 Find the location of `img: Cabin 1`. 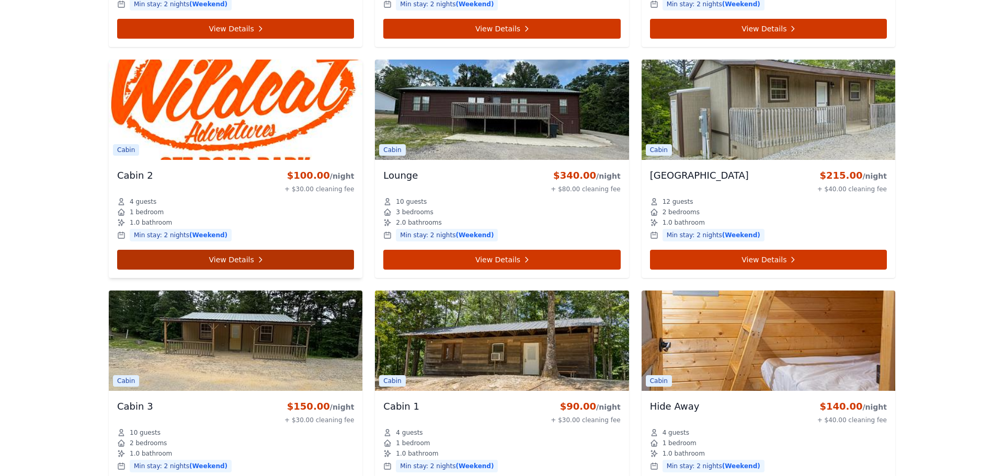

img: Cabin 1 is located at coordinates (501, 341).